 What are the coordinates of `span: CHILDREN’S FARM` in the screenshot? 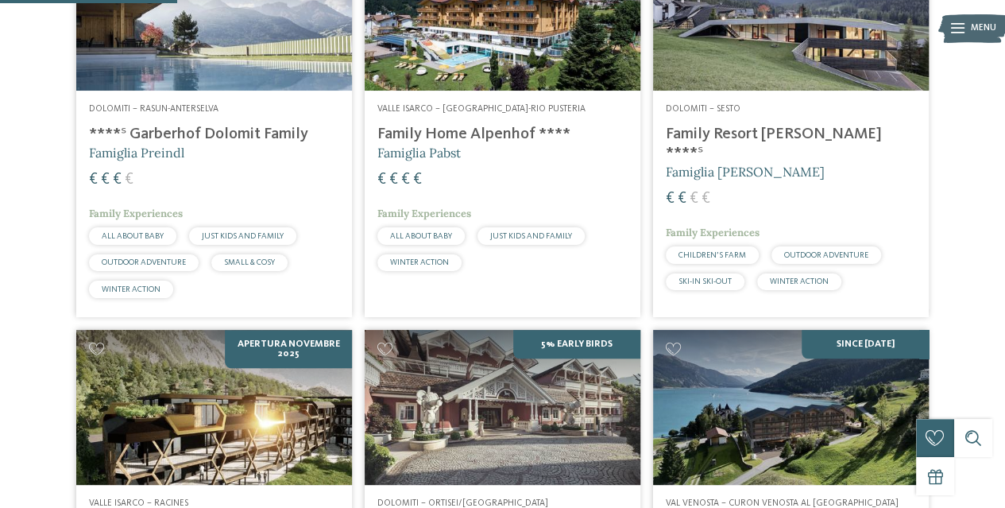 It's located at (712, 255).